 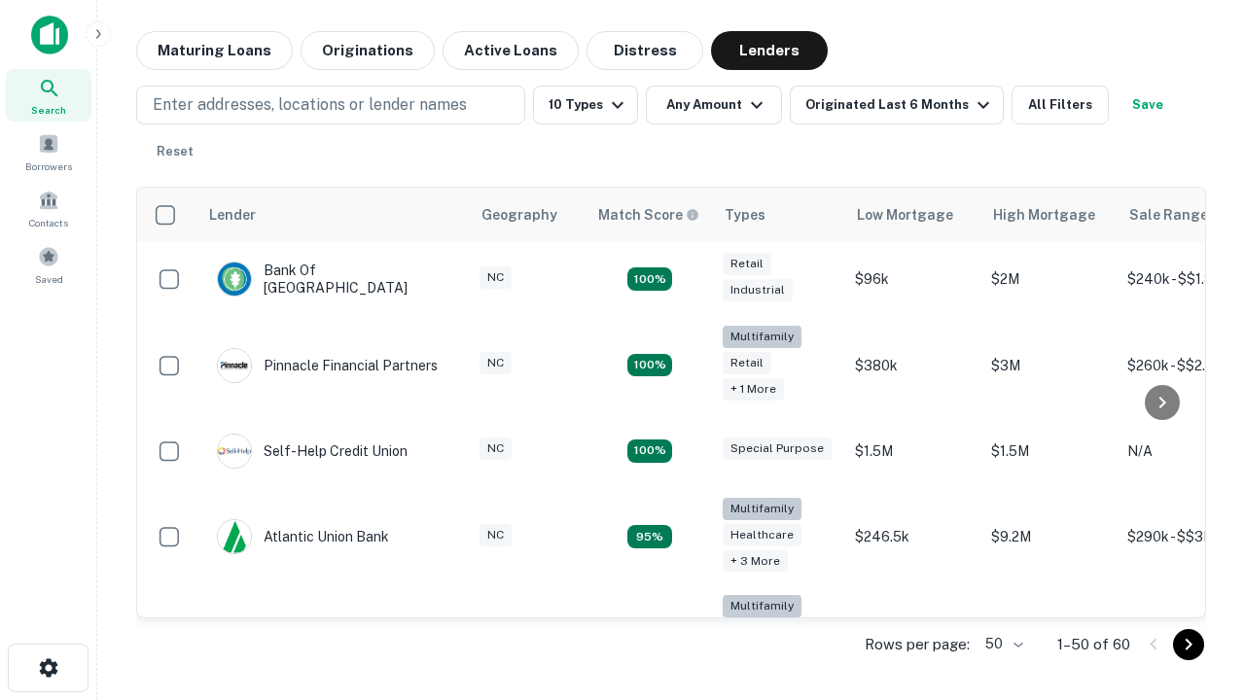 I want to click on div: Capitalize uses an advanced AI algorithm to match your search with the best lender. The match sco..., so click(x=649, y=215).